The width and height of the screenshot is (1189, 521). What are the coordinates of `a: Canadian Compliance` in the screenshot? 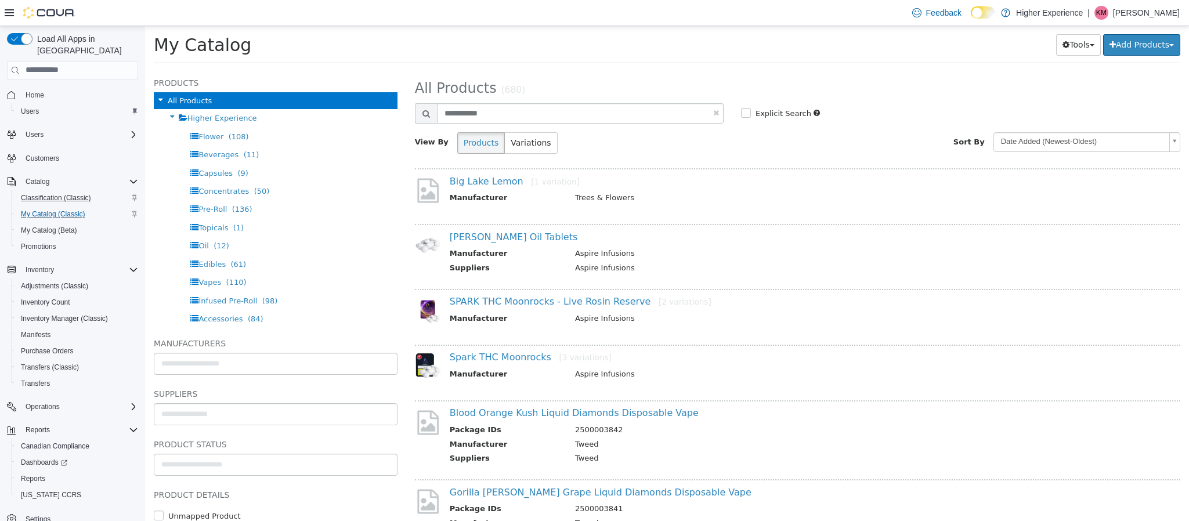 It's located at (55, 446).